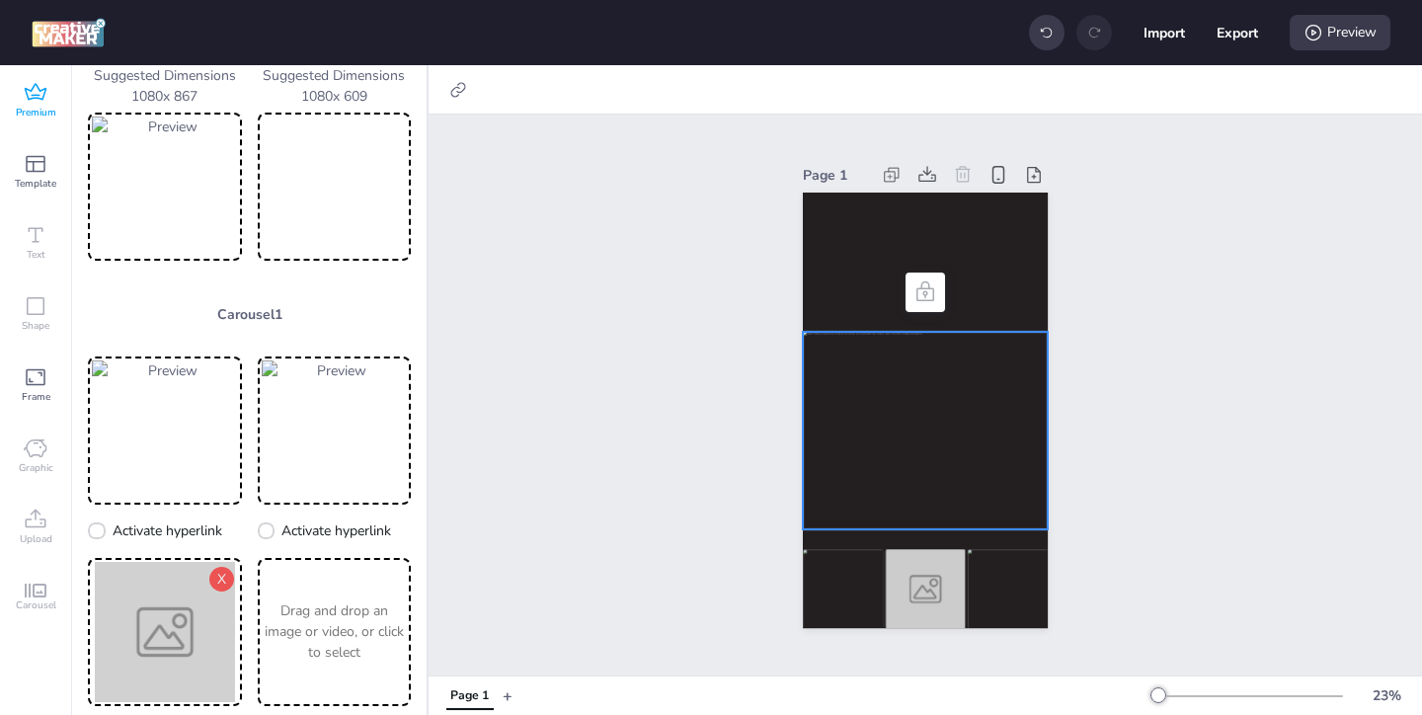 This screenshot has height=715, width=1422. What do you see at coordinates (165, 96) in the screenshot?
I see `p: 1080 x 867` at bounding box center [165, 96].